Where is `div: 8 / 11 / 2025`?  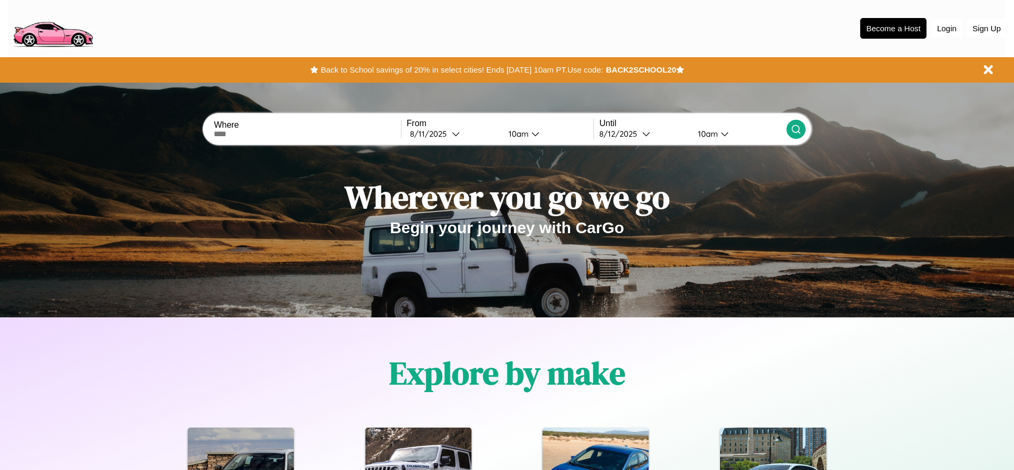
div: 8 / 11 / 2025 is located at coordinates (431, 134).